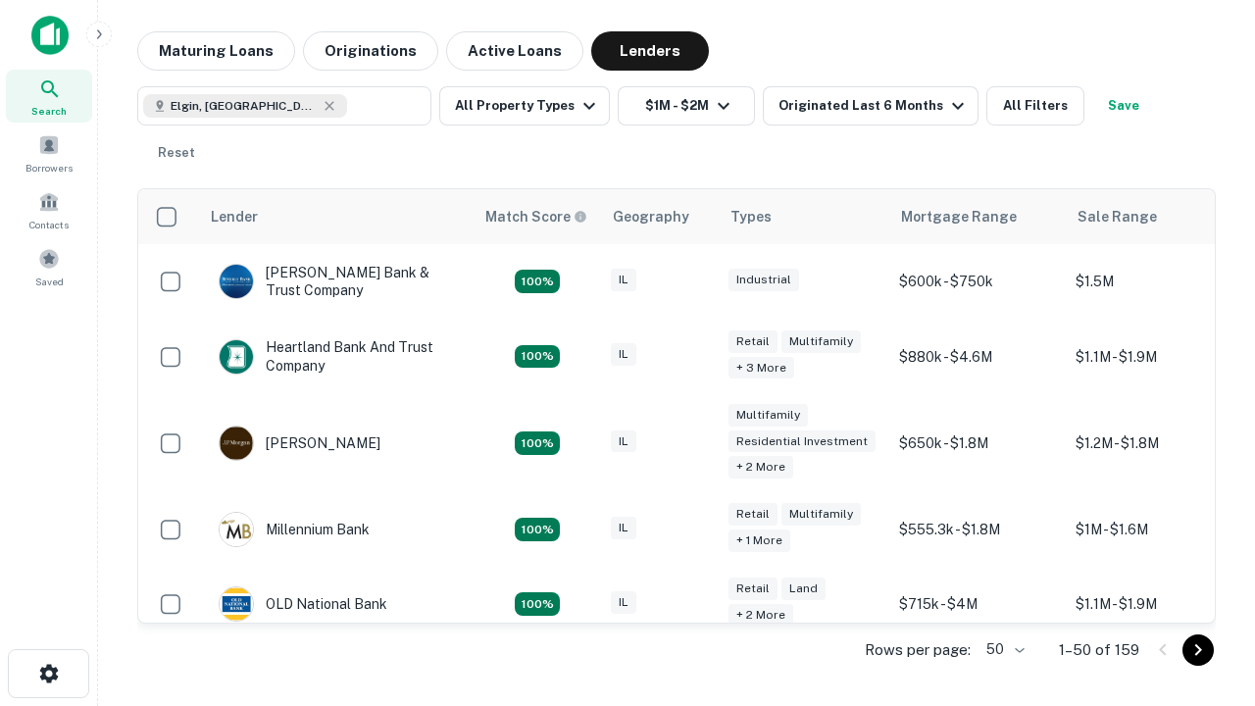 The width and height of the screenshot is (1255, 706). What do you see at coordinates (49, 267) in the screenshot?
I see `a: Saved` at bounding box center [49, 267].